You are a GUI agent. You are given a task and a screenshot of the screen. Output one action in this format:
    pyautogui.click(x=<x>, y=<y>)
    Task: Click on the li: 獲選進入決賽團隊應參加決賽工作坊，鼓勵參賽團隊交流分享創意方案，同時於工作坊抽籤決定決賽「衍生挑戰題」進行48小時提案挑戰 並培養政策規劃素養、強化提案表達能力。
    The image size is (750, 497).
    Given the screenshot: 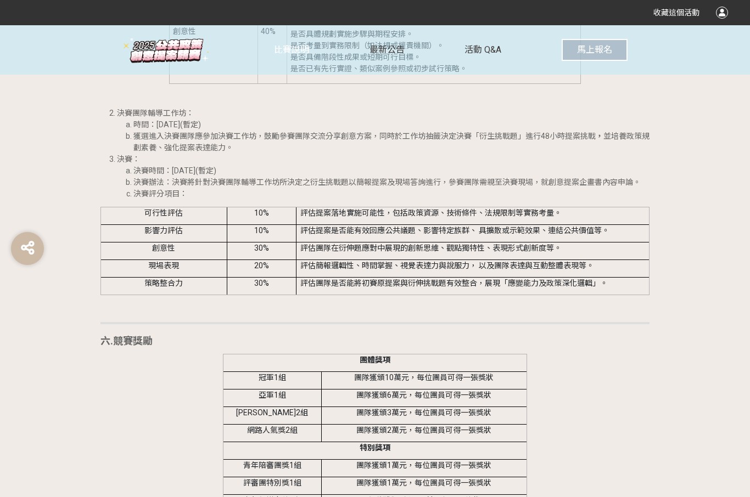 What is the action you would take?
    pyautogui.click(x=391, y=142)
    